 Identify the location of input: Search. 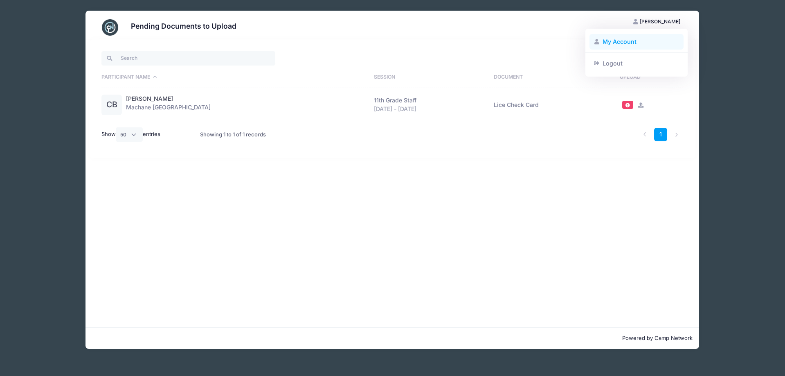
(188, 58).